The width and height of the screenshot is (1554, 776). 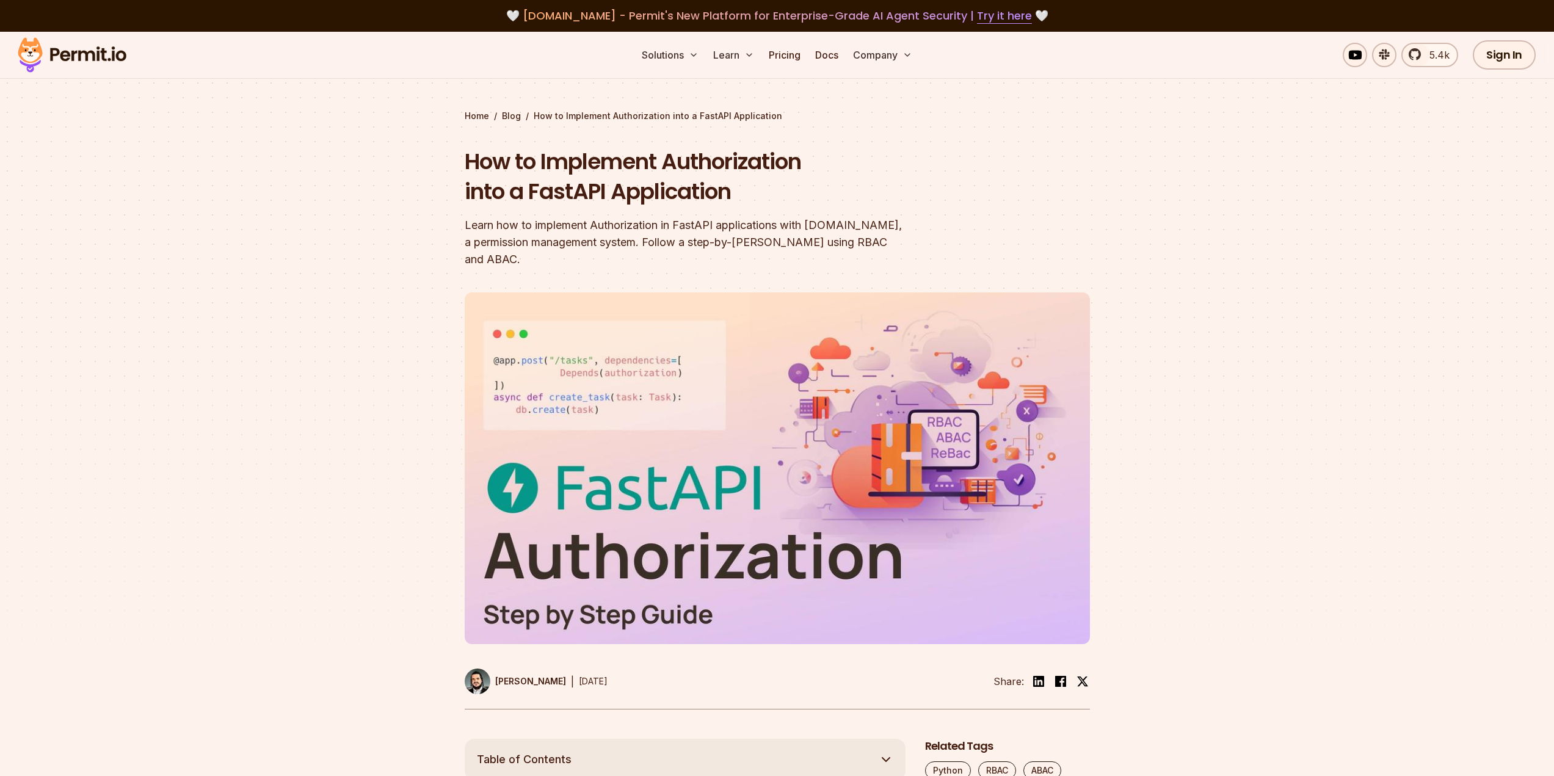 What do you see at coordinates (1039, 682) in the screenshot?
I see `img: linkedin` at bounding box center [1039, 682].